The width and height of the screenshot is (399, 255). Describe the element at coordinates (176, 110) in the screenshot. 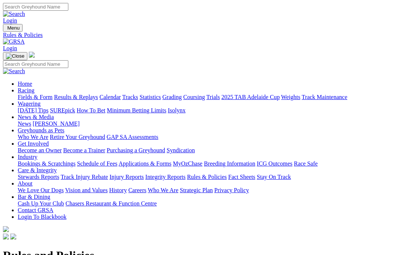

I see `a: Isolynx` at that location.